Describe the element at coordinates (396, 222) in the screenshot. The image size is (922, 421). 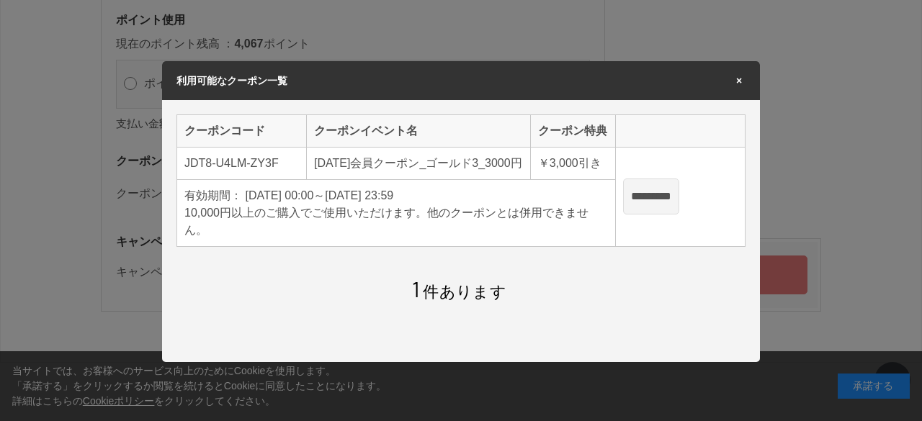
I see `div: 10,000円以上のご購入でご使用いただけます。他のクーポンとは併用できません。` at that location.